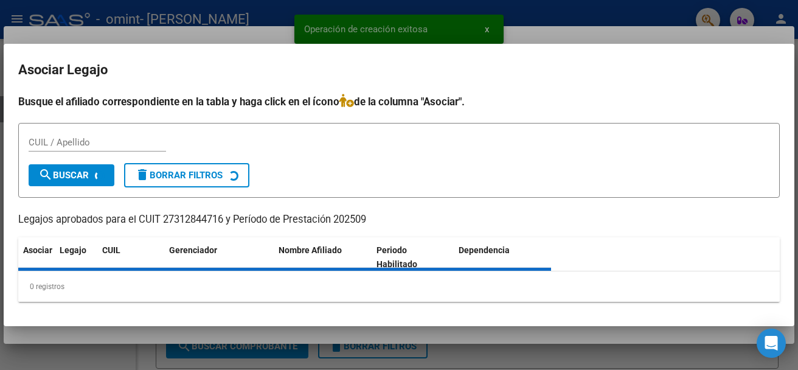  I want to click on span: Asociar, so click(38, 250).